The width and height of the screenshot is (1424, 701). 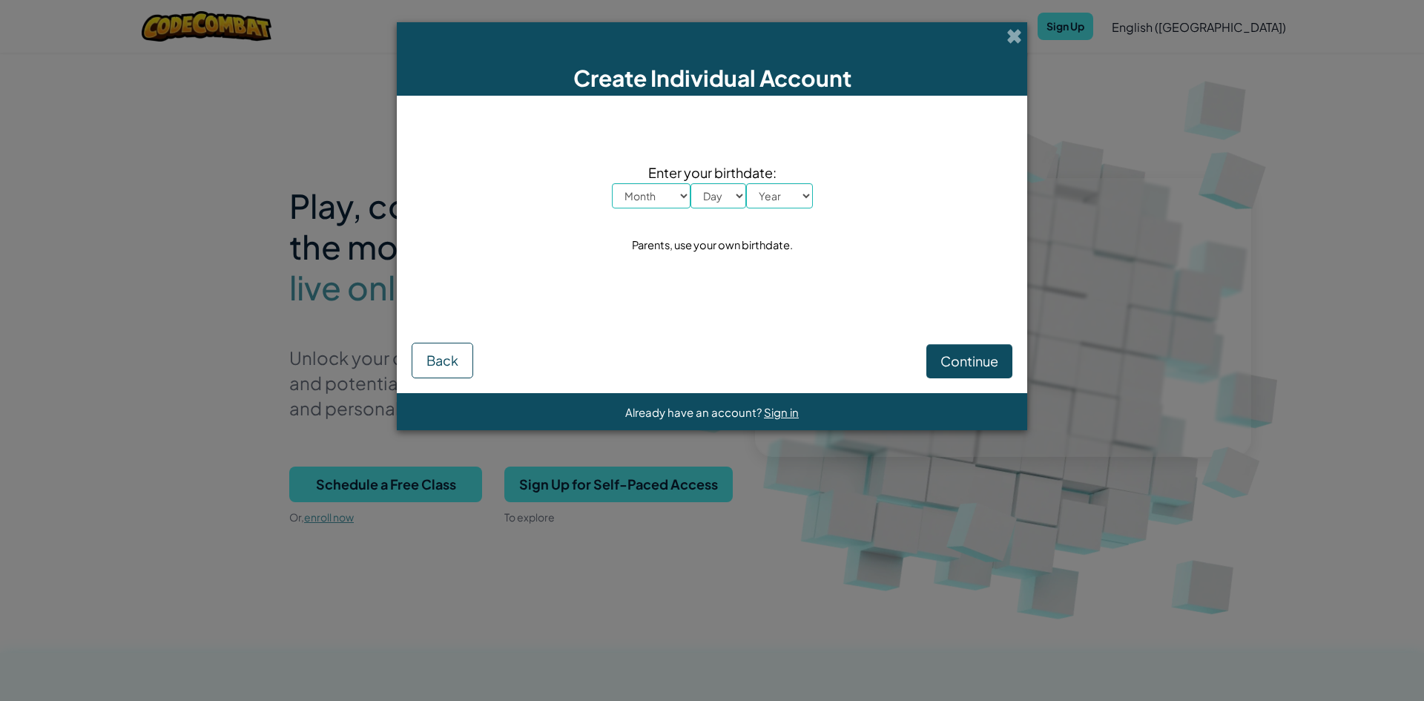 What do you see at coordinates (781, 412) in the screenshot?
I see `span: Sign in` at bounding box center [781, 412].